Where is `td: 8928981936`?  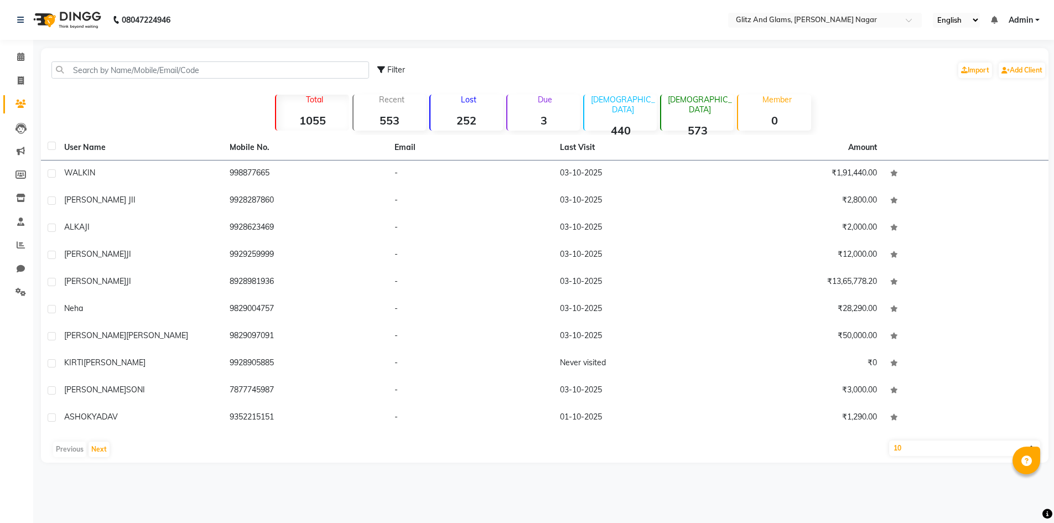 td: 8928981936 is located at coordinates (305, 282).